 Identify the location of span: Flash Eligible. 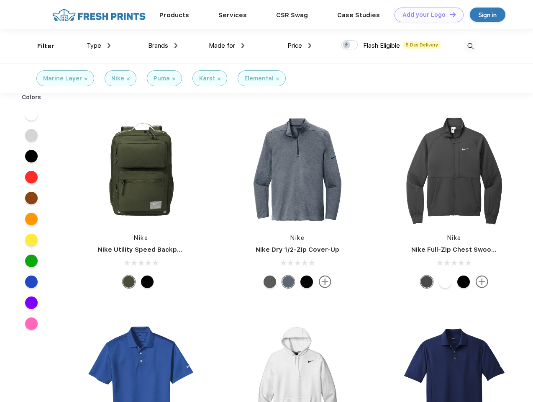
(381, 46).